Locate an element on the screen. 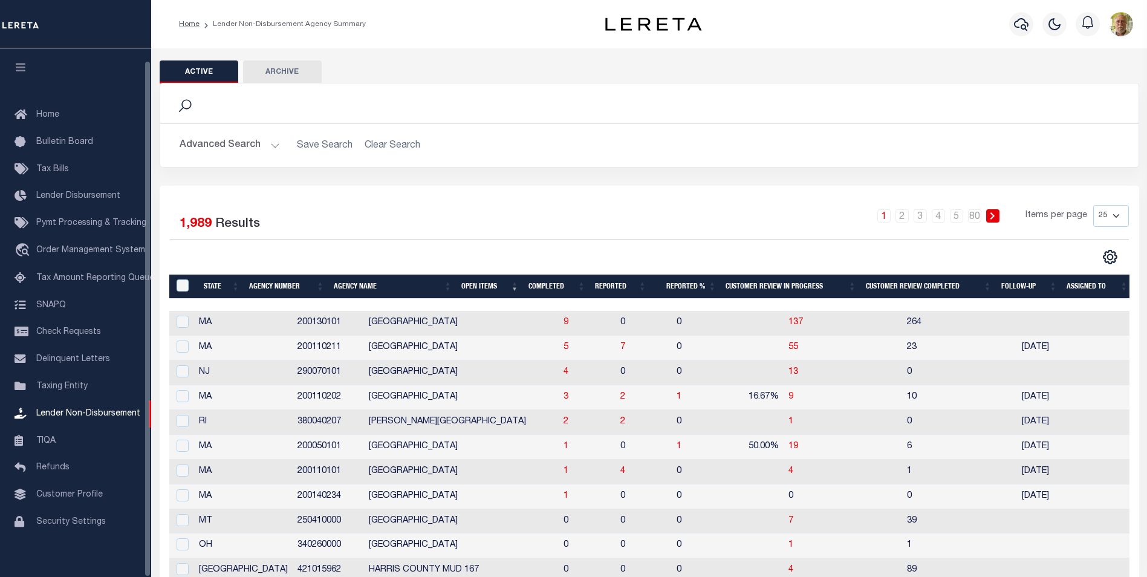 The image size is (1147, 577). th: Follow-up: activate to sort column ascending is located at coordinates (1029, 287).